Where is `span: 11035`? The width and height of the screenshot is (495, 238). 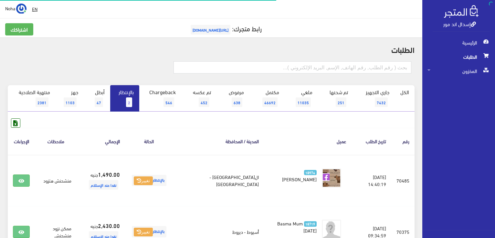 span: 11035 is located at coordinates (303, 102).